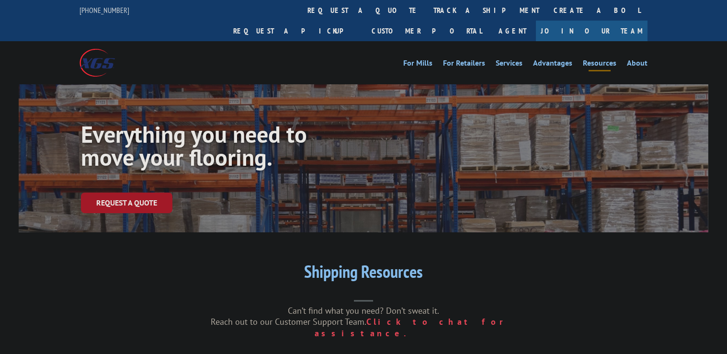 Image resolution: width=727 pixels, height=354 pixels. Describe the element at coordinates (364, 322) in the screenshot. I see `p: Can’t find what you need? Don’t sweat it. Reach out to our Customer Support Team.` at that location.